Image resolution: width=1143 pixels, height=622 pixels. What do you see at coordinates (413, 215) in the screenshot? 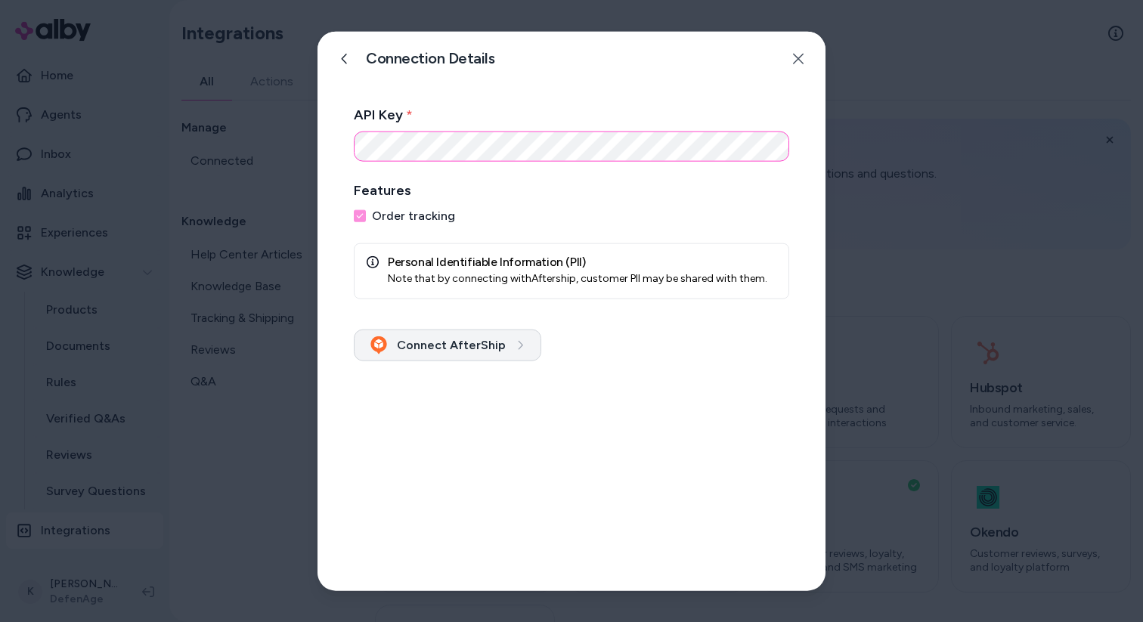
I see `label: Order tracking` at bounding box center [413, 215].